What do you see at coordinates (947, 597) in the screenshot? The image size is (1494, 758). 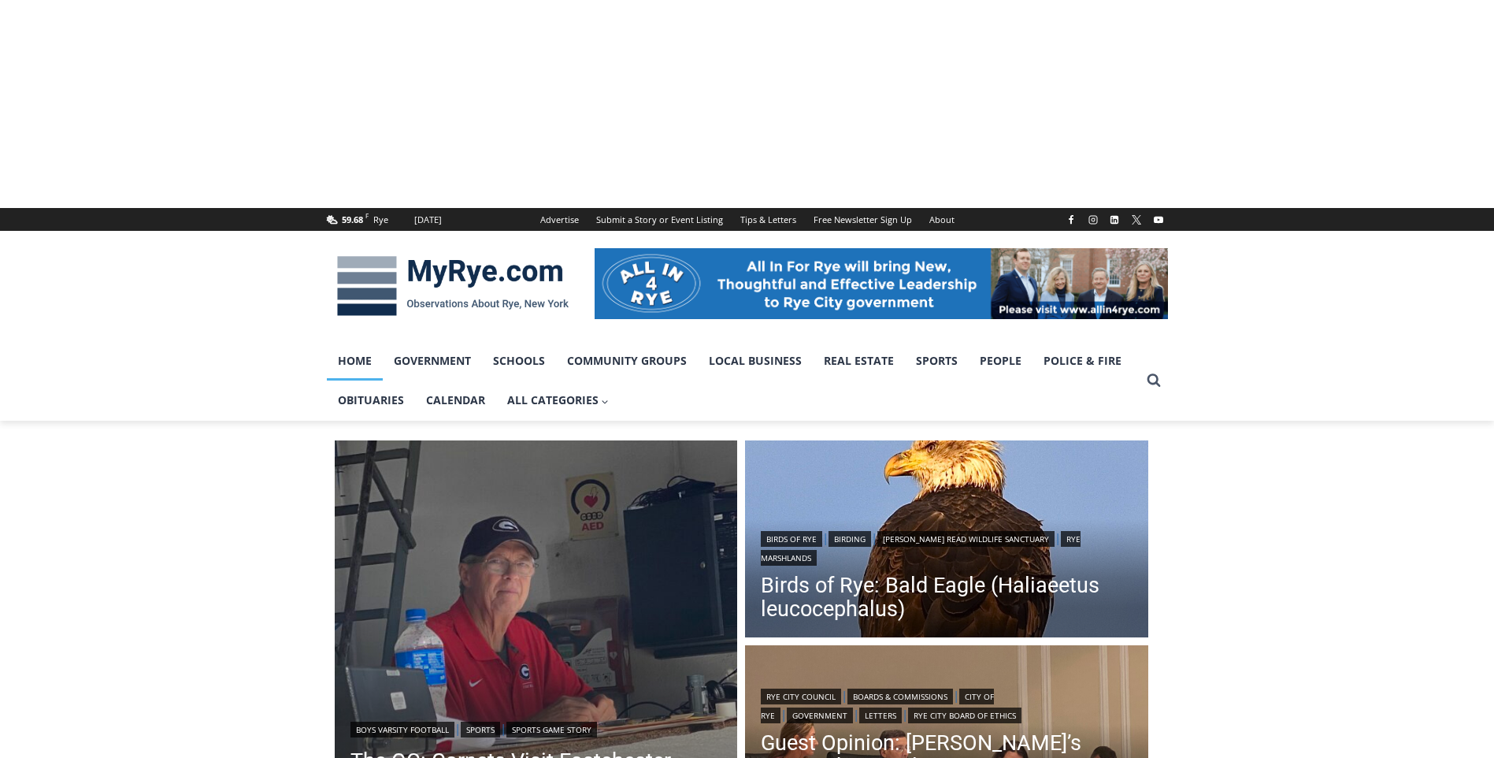 I see `a: Birds of Rye: Bald Eagle (Haliaeetus leucocephalus)` at bounding box center [947, 597].